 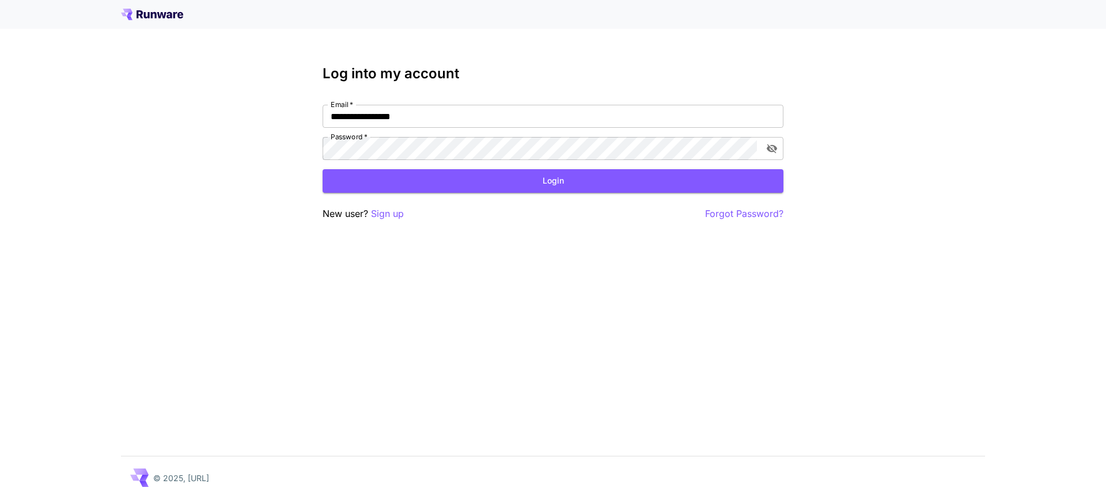 What do you see at coordinates (744, 214) in the screenshot?
I see `p: Forgot Password?` at bounding box center [744, 214].